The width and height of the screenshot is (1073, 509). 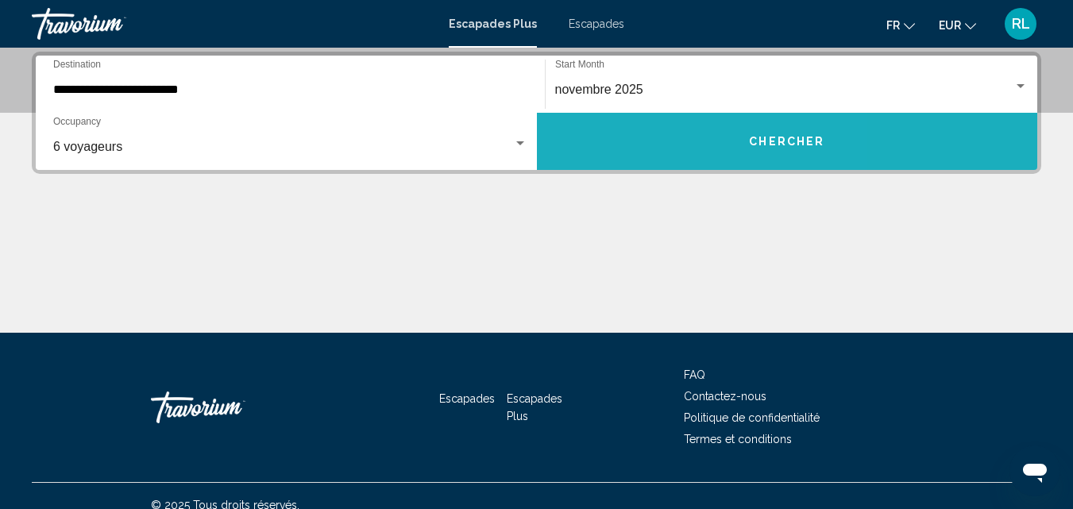 What do you see at coordinates (536, 113) in the screenshot?
I see `div: Widget de recherche` at bounding box center [536, 113].